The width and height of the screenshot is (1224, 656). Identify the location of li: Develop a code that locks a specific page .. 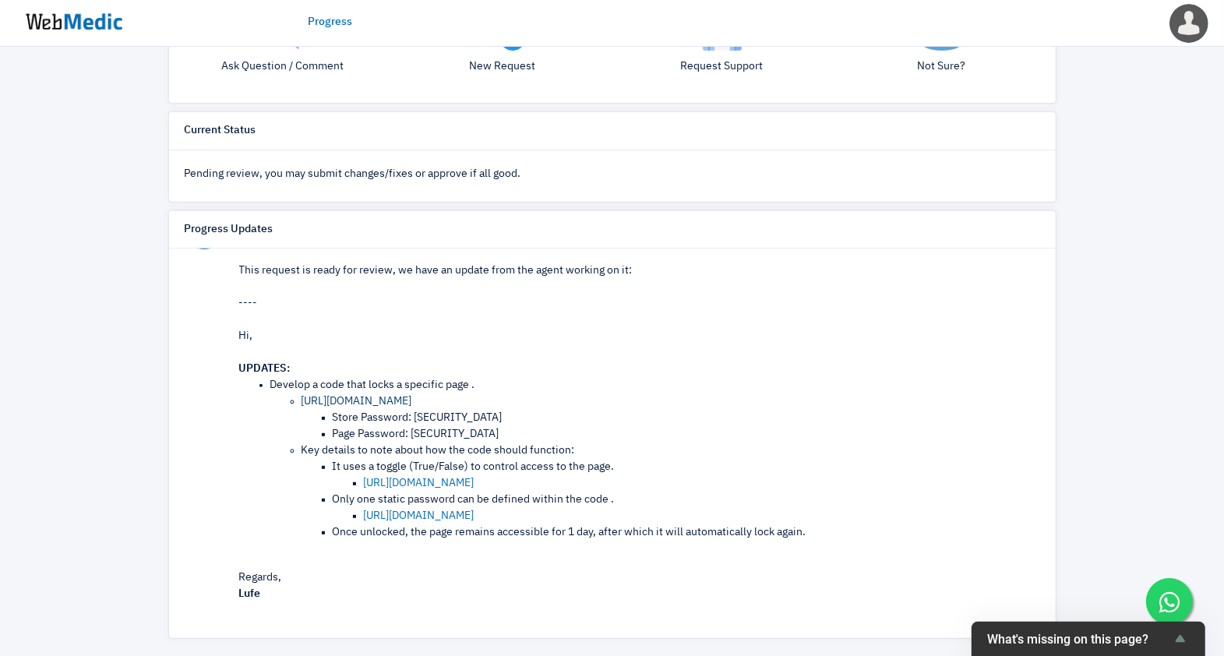
(655, 459).